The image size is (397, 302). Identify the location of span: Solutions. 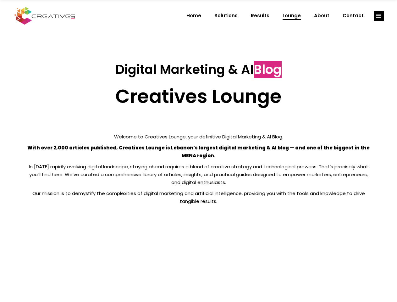
(226, 16).